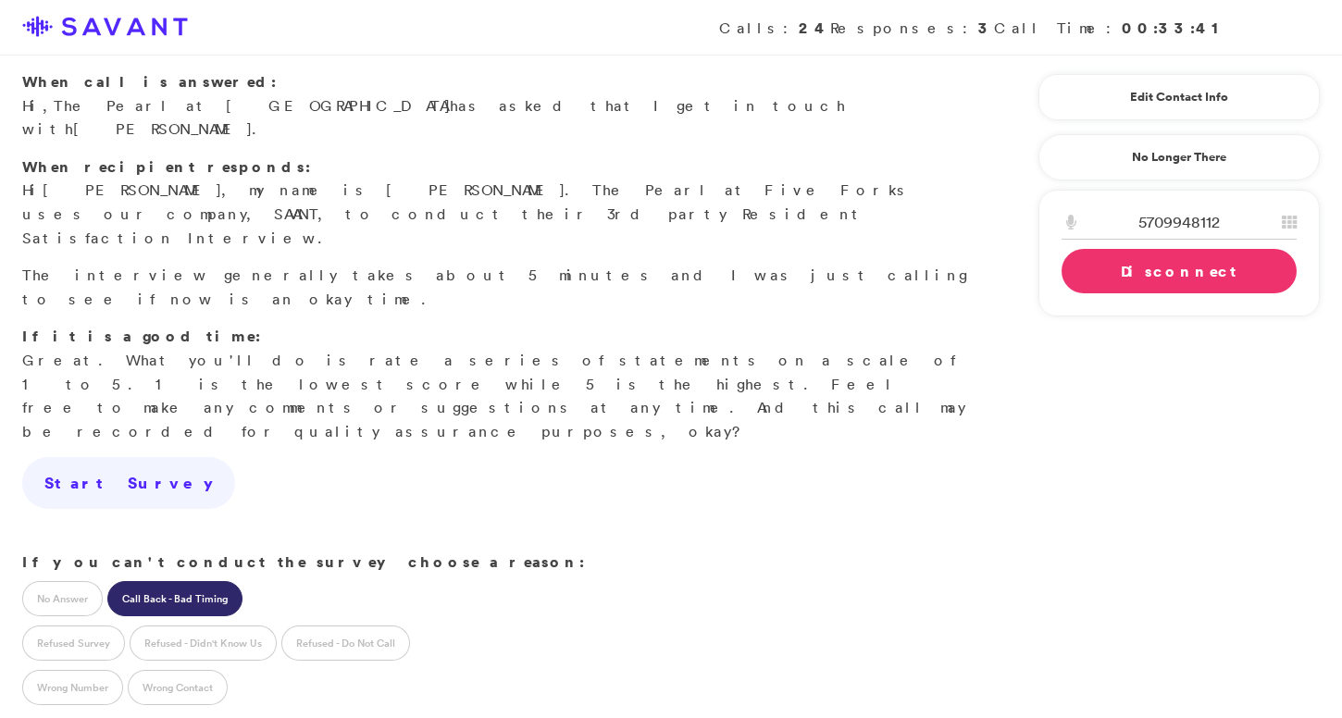  What do you see at coordinates (149, 81) in the screenshot?
I see `strong: When call is answered:` at bounding box center [149, 81].